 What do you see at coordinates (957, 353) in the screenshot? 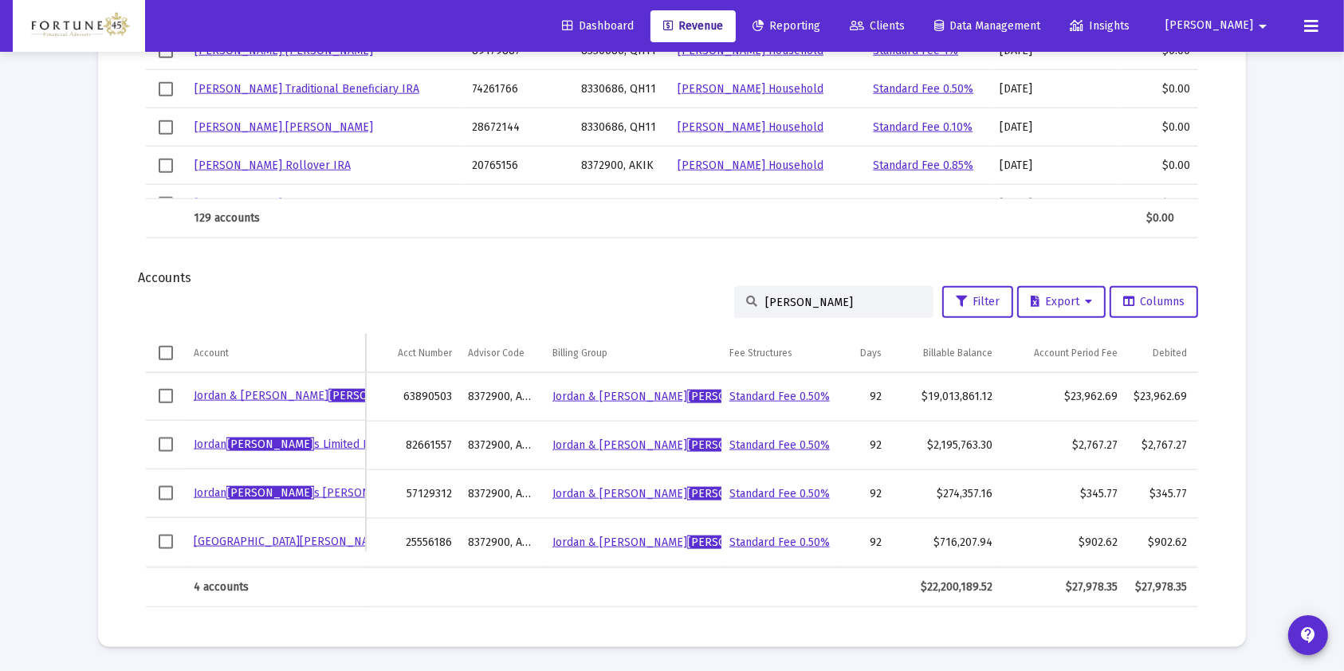
I see `div: Billable Balance` at bounding box center [957, 353].